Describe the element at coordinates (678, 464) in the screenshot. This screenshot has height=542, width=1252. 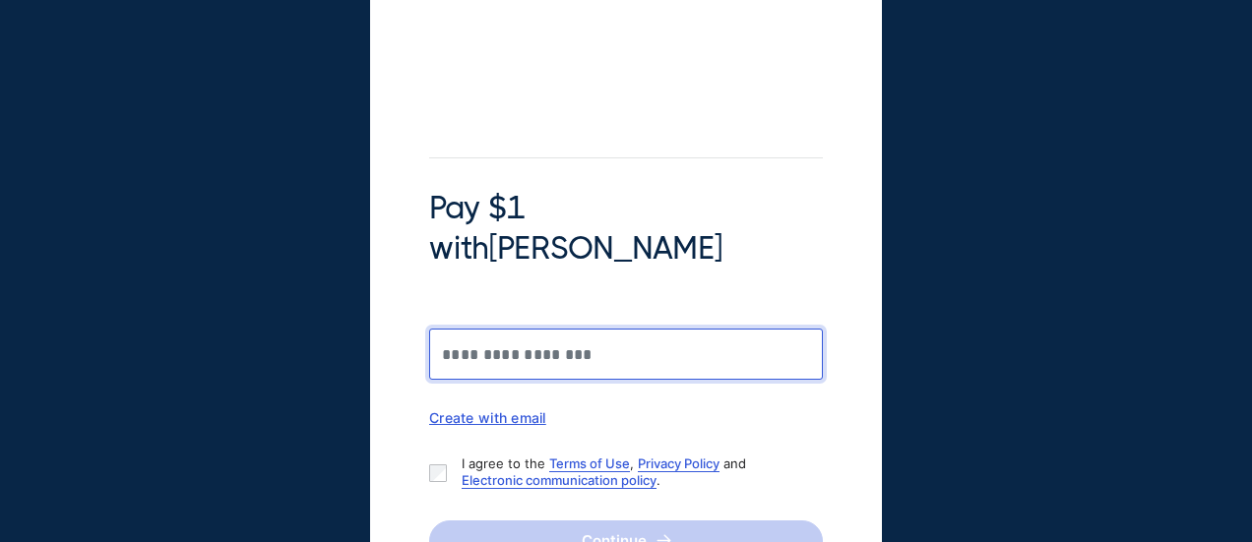
I see `a: Privacy Policy` at that location.